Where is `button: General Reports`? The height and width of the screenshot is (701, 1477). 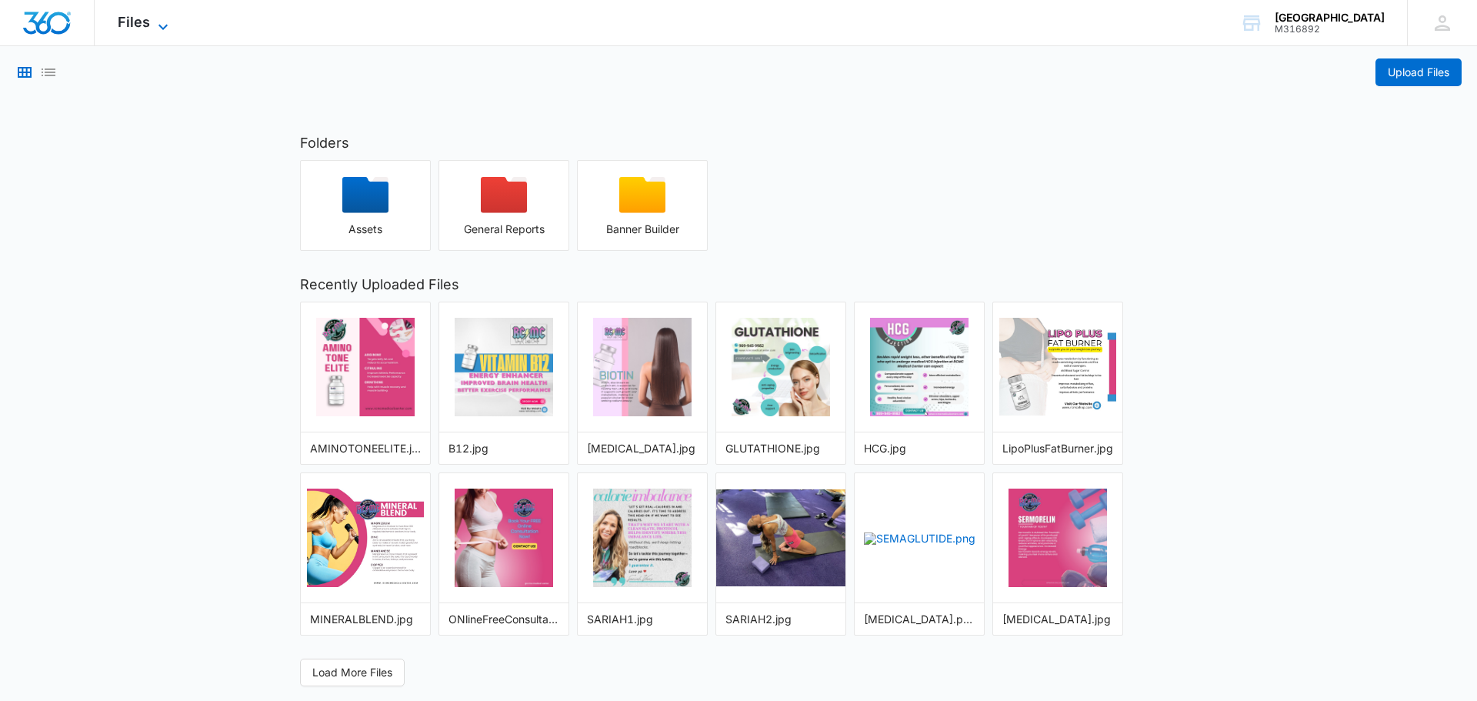
button: General Reports is located at coordinates (504, 205).